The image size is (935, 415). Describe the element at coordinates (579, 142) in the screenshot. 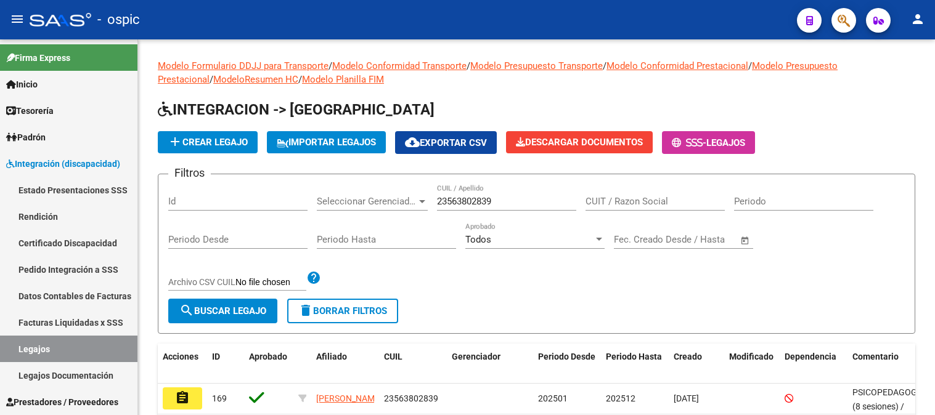

I see `span: Descargar Documentos` at that location.